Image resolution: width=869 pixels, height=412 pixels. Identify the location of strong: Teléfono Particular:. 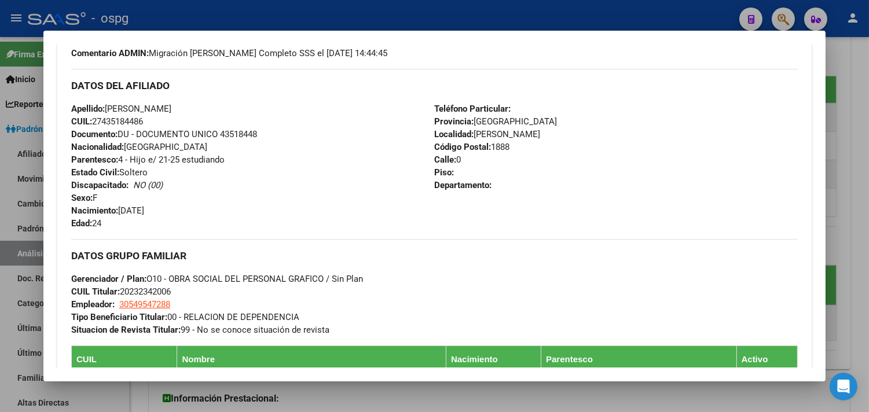
(473, 109).